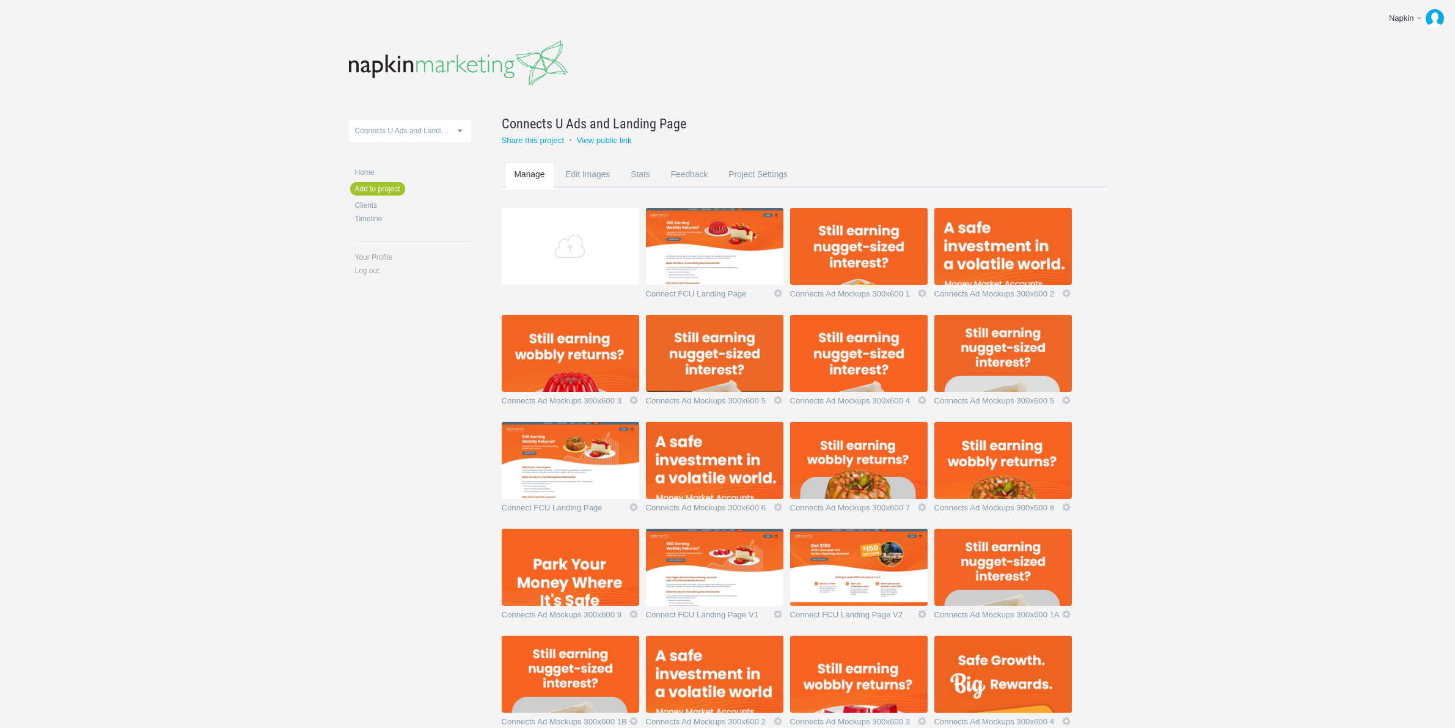 The width and height of the screenshot is (1455, 728). What do you see at coordinates (997, 510) in the screenshot?
I see `a: Connects Ad Mockups 300x600 8` at bounding box center [997, 510].